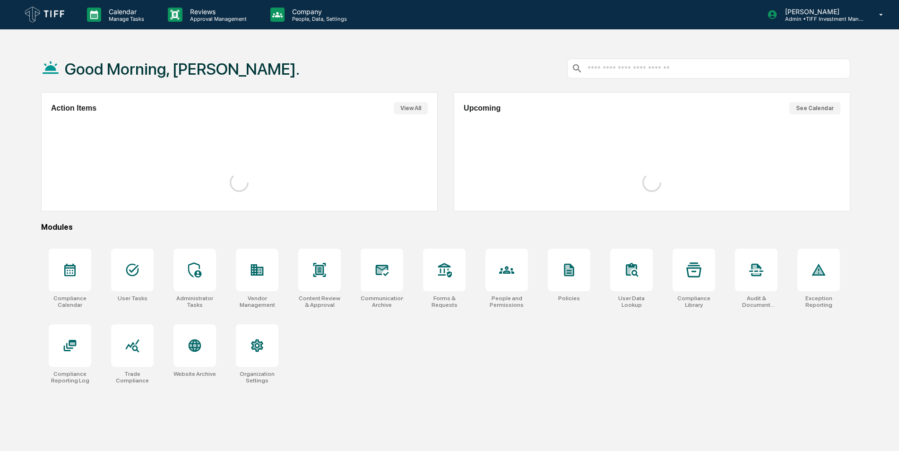 This screenshot has height=451, width=899. Describe the element at coordinates (507, 302) in the screenshot. I see `div: People and Permissions` at that location.